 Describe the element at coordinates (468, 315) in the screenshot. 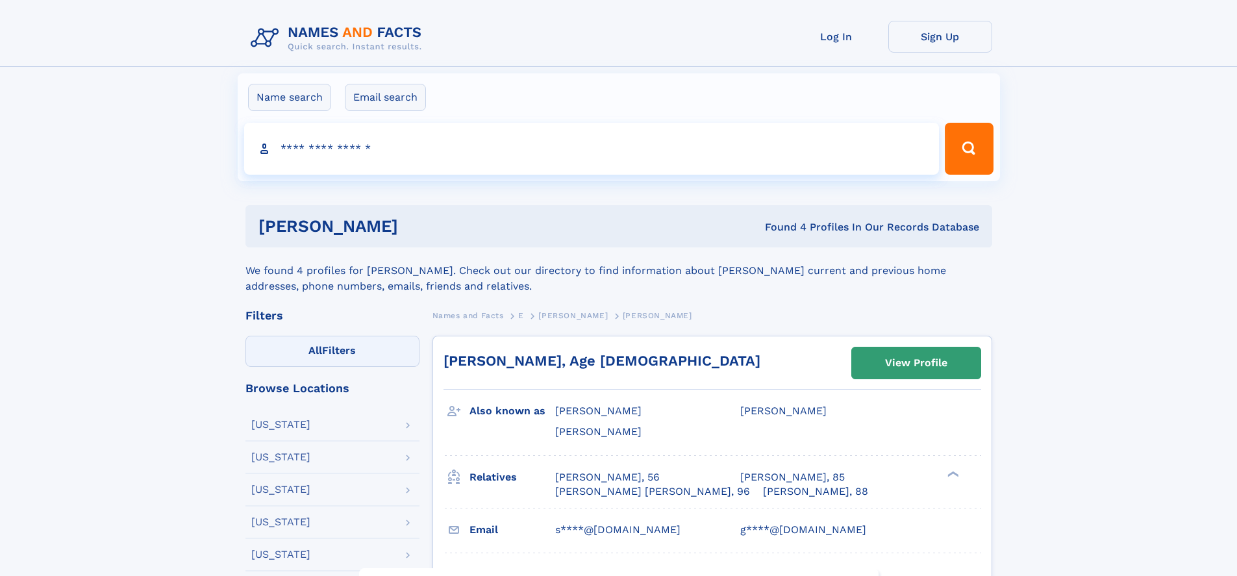

I see `a: Names and Facts` at that location.